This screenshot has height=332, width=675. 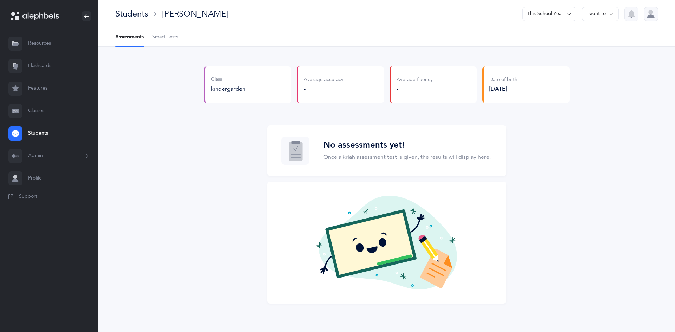 I want to click on h3: No assessments yet!, so click(x=407, y=145).